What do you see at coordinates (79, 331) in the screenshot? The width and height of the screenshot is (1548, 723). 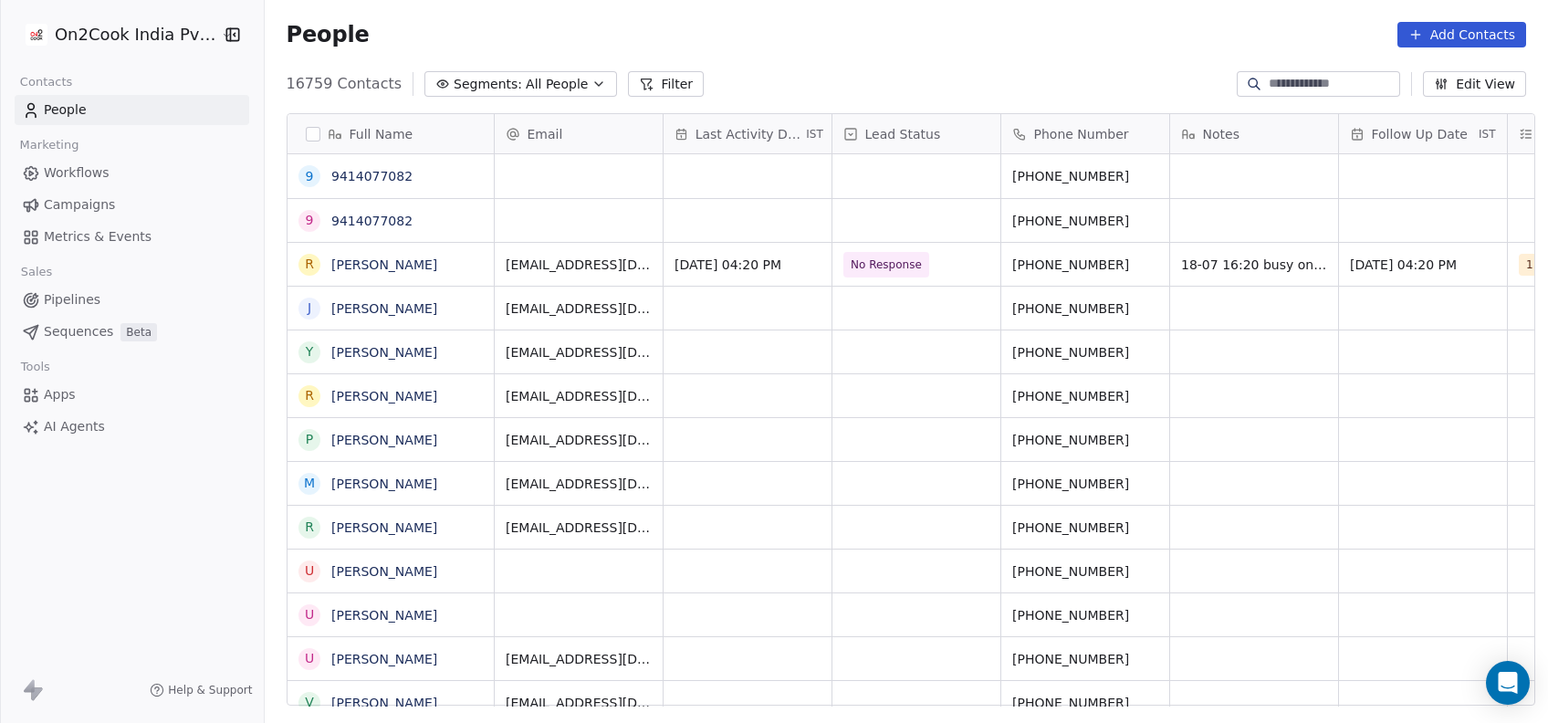 I see `span: Sequences` at bounding box center [79, 331].